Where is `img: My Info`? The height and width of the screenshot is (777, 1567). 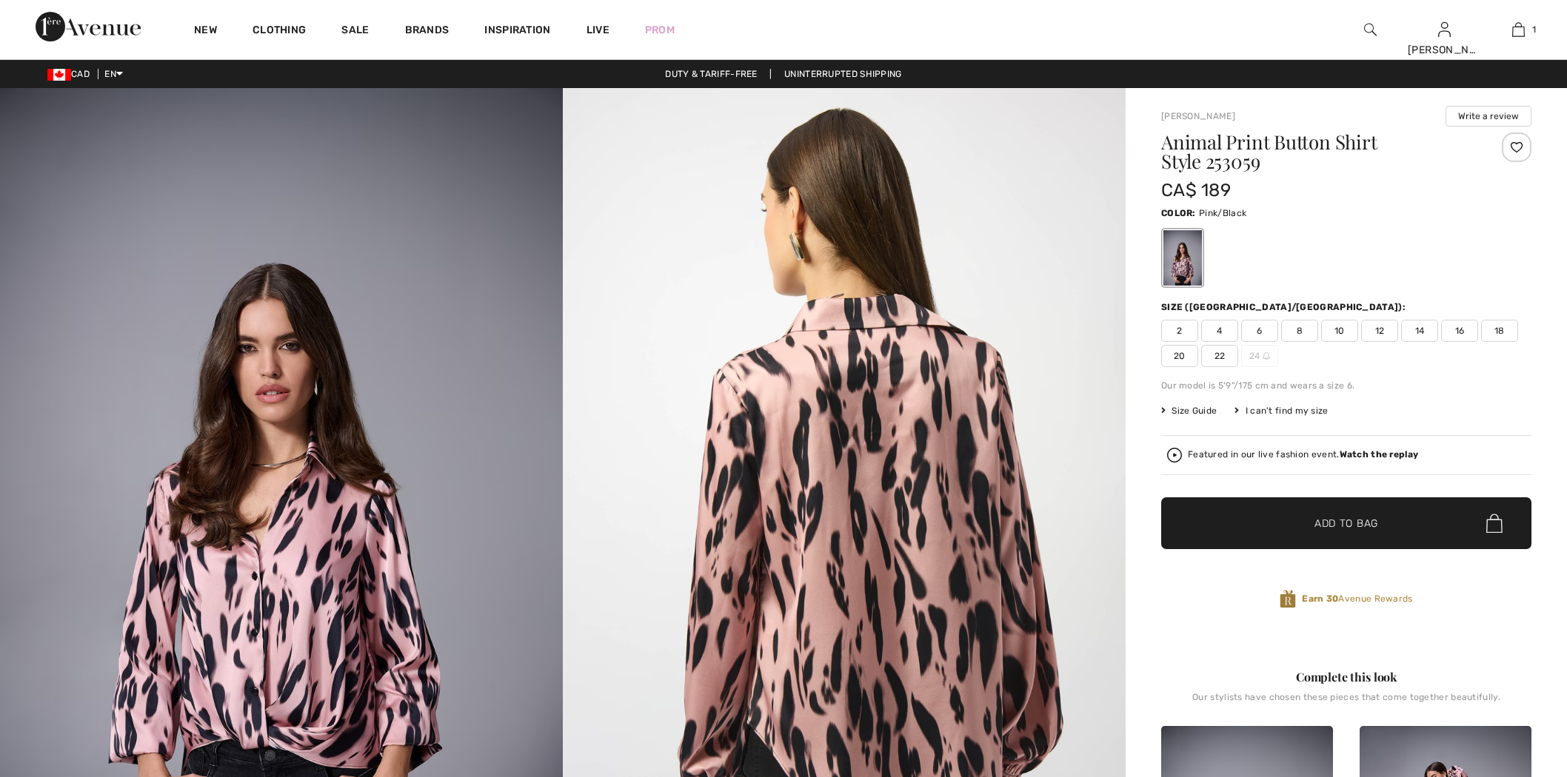 img: My Info is located at coordinates (1444, 30).